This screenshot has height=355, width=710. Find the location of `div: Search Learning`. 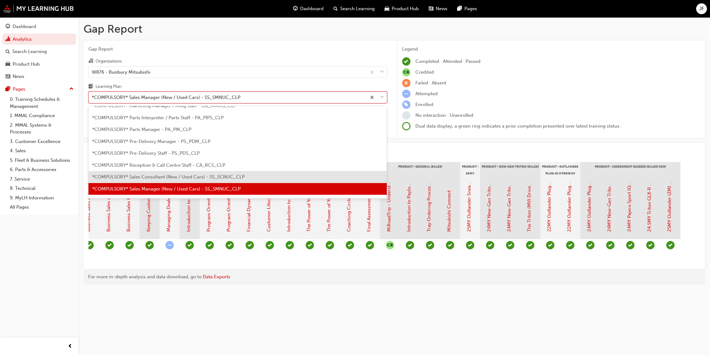

div: Search Learning is located at coordinates (30, 51).